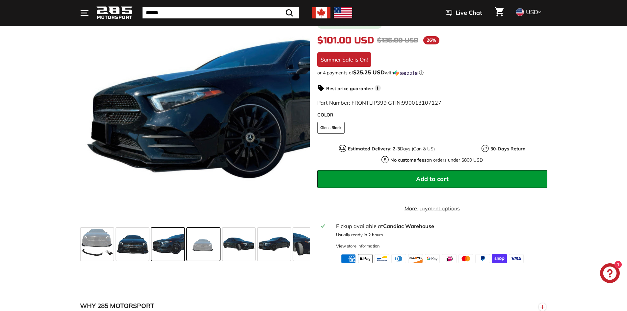 The height and width of the screenshot is (311, 627). I want to click on a: More payment options, so click(432, 208).